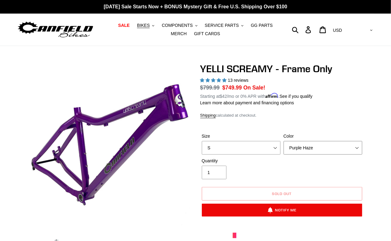 This screenshot has width=391, height=241. Describe the element at coordinates (177, 25) in the screenshot. I see `span: COMPONENTS` at that location.